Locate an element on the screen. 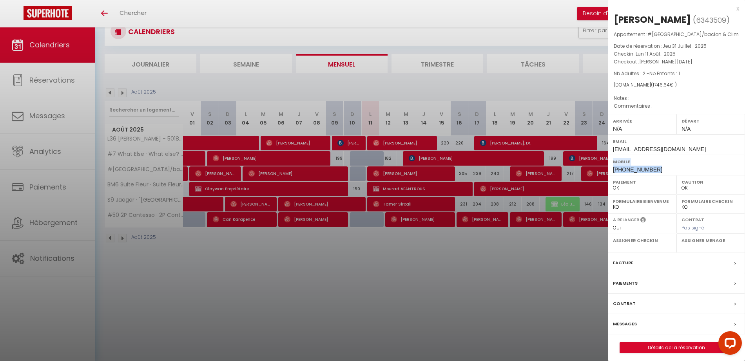  span: Lun 11 Août . 2025 is located at coordinates (656, 54).